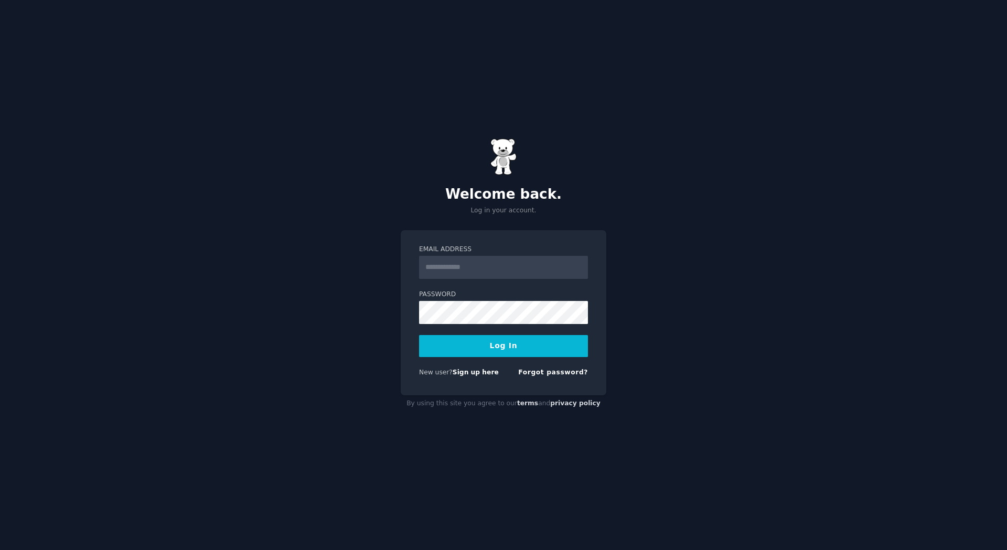 Image resolution: width=1007 pixels, height=550 pixels. Describe the element at coordinates (553, 372) in the screenshot. I see `a: Forgot password?` at that location.